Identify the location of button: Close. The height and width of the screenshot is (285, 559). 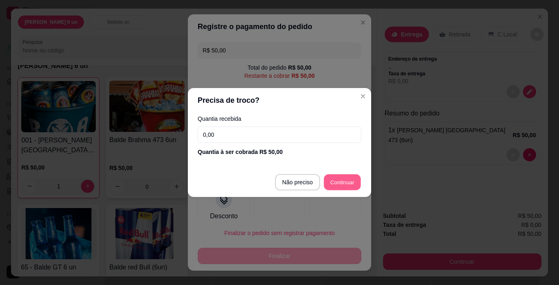
(363, 96).